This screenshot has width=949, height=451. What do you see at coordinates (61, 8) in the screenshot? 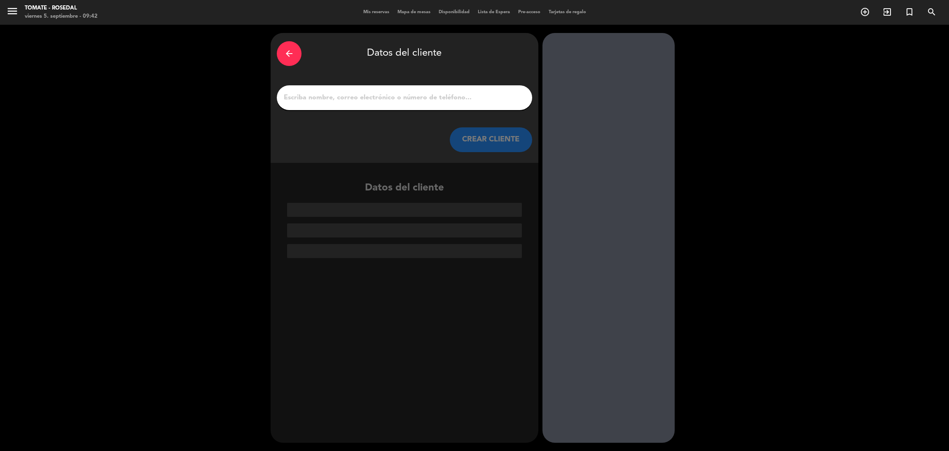
I see `div: Tomate - Rosedal` at bounding box center [61, 8].